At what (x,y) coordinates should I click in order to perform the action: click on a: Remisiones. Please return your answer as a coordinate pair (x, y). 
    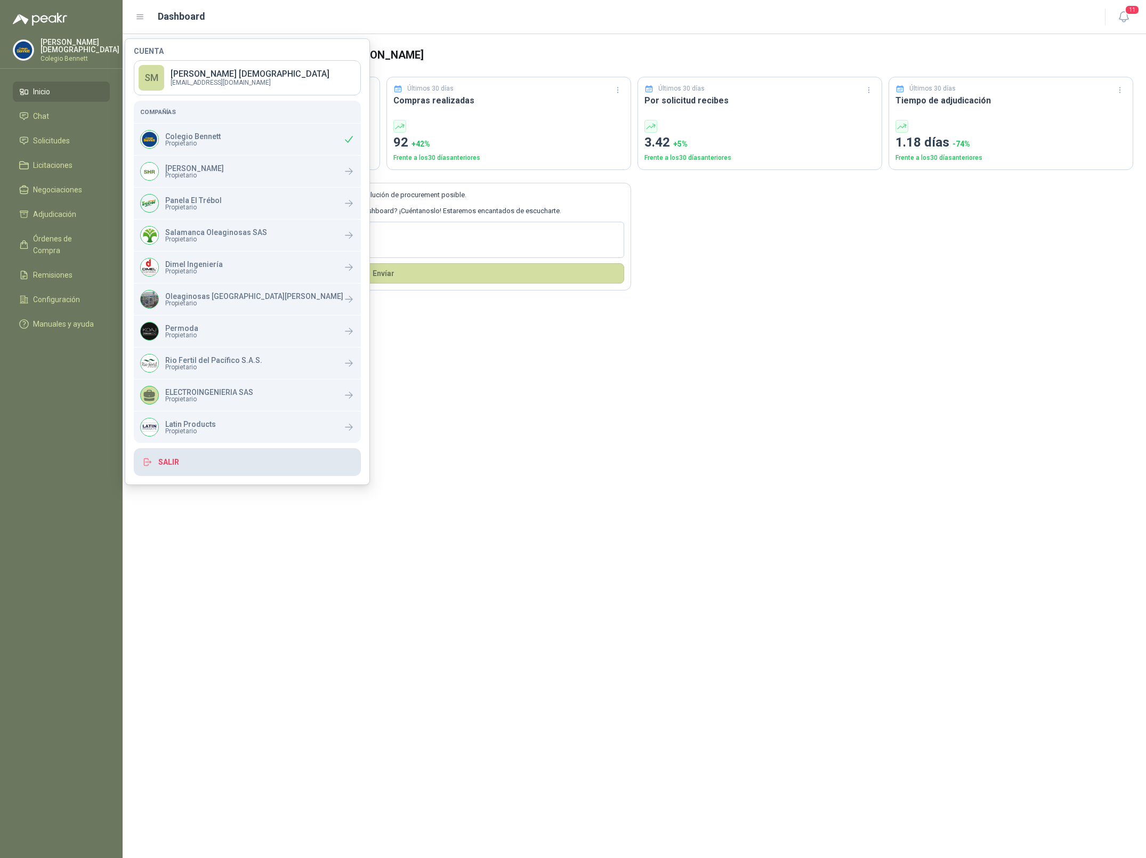
    Looking at the image, I should click on (61, 275).